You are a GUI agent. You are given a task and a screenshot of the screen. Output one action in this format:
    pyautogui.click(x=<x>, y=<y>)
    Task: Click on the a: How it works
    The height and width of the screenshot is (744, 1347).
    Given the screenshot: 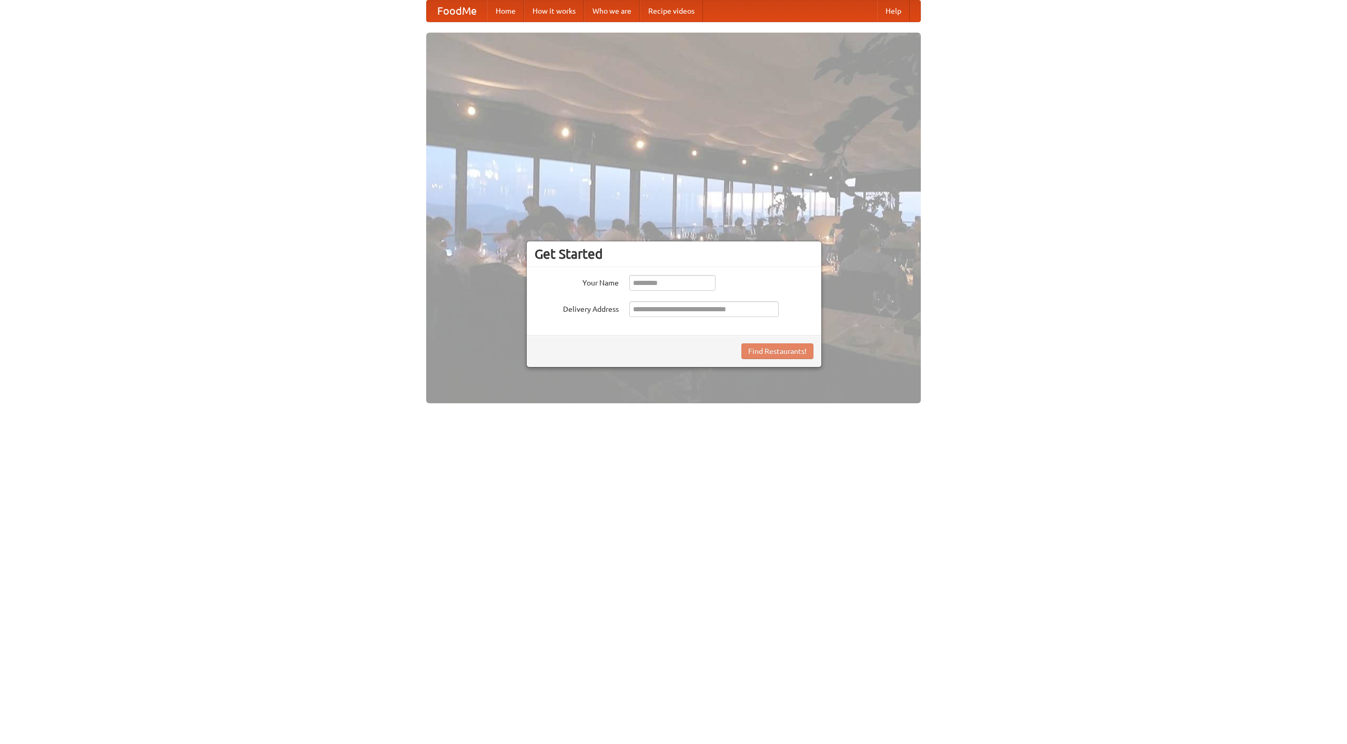 What is the action you would take?
    pyautogui.click(x=554, y=11)
    